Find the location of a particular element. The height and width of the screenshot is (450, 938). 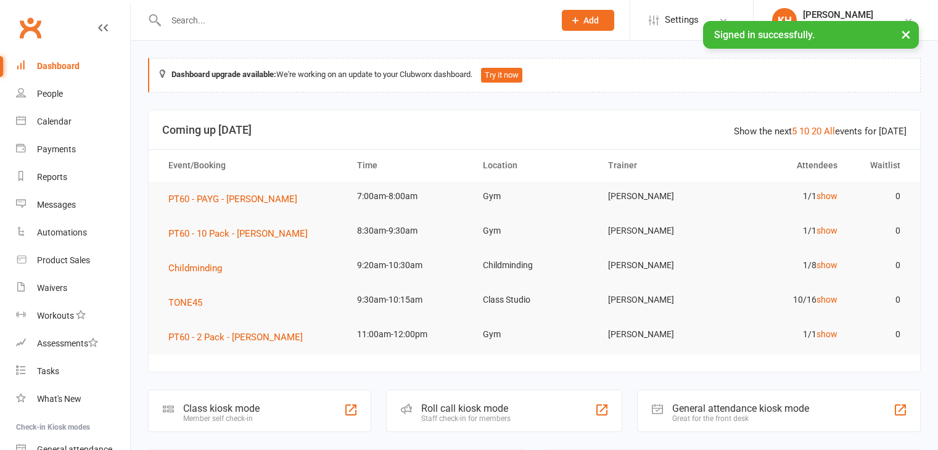

div: Great for the front desk is located at coordinates (740, 419).